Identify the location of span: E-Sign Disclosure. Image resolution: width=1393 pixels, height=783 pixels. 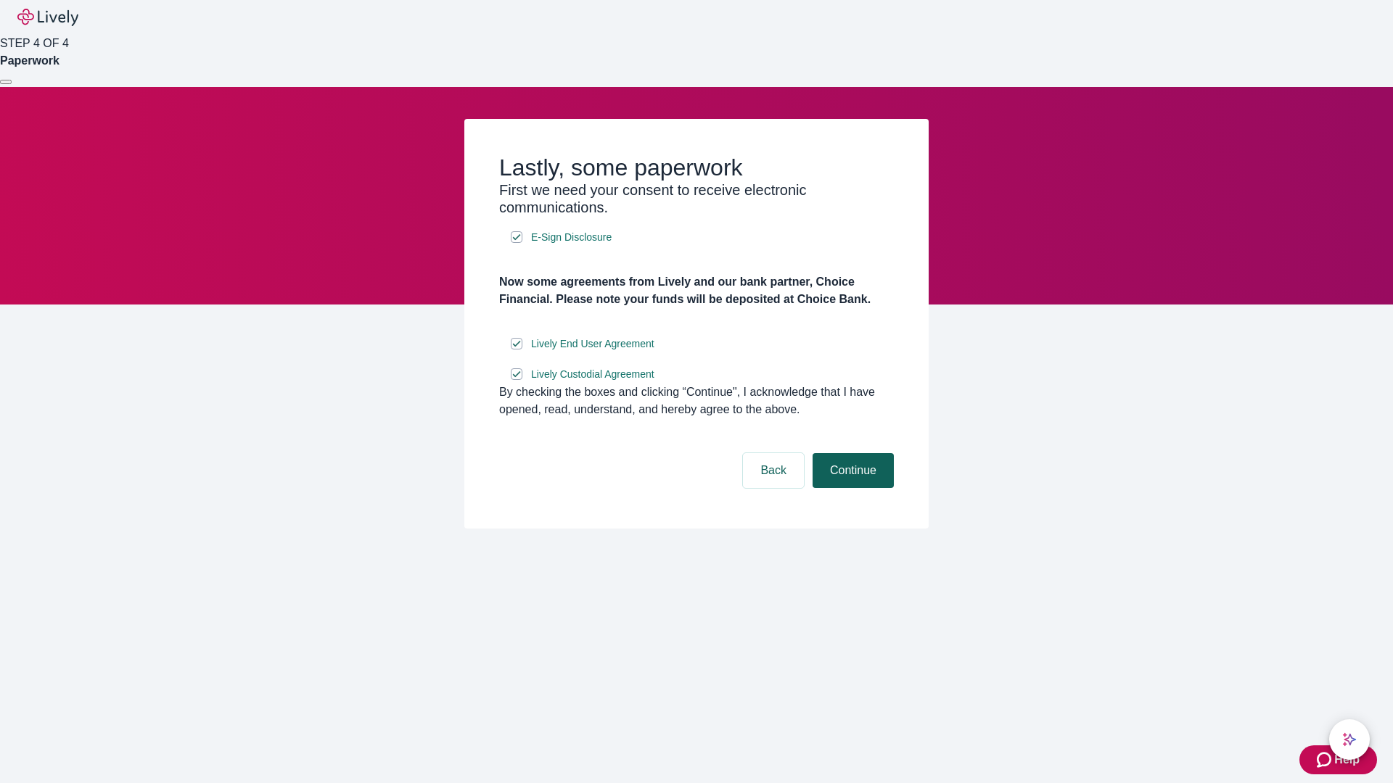
(571, 237).